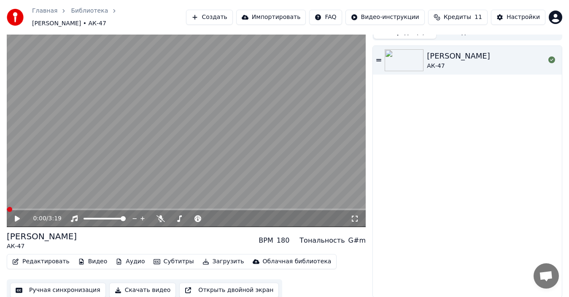 This screenshot has width=569, height=297. I want to click on div: 180, so click(283, 241).